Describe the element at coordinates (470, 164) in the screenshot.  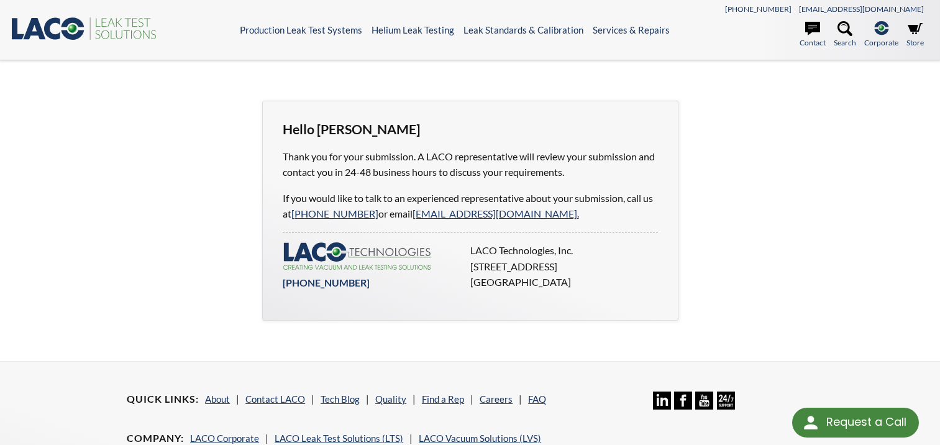
I see `p: Thank you for your submission. A LACO representative will review your submission and contact you ...` at that location.